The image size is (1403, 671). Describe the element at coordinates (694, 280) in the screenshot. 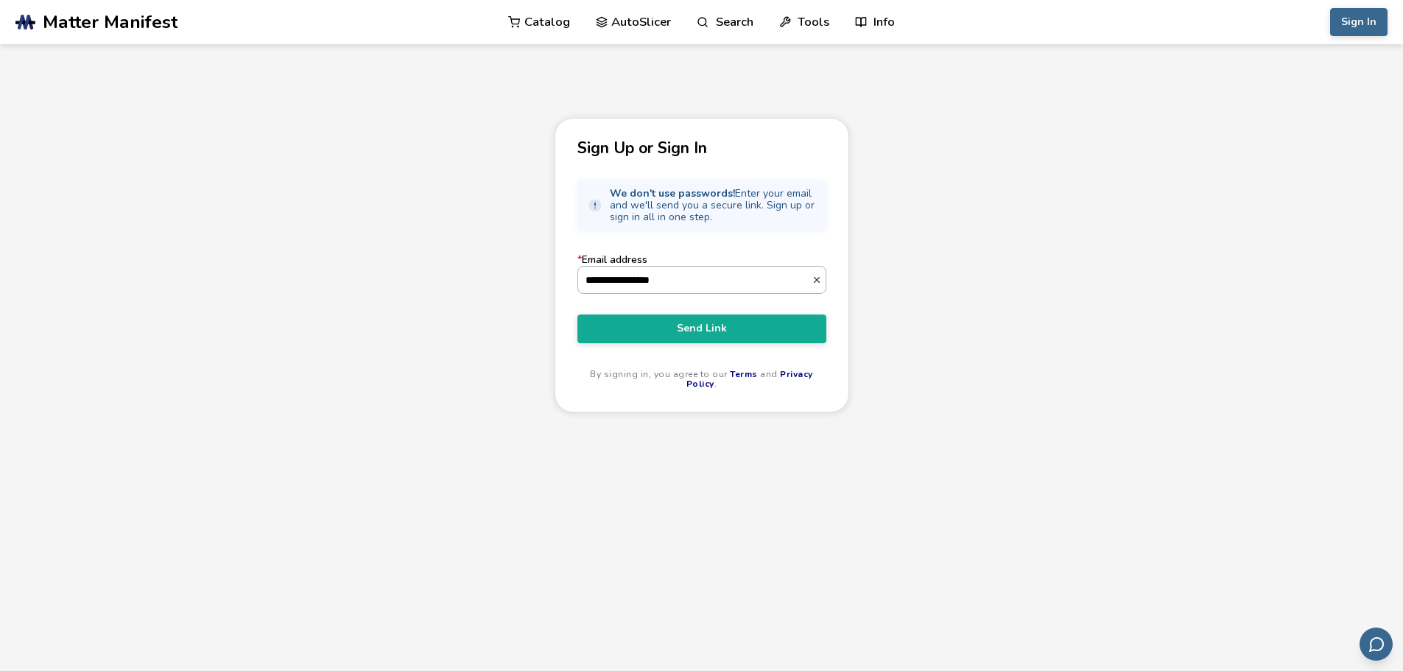

I see `input: *Email address` at that location.